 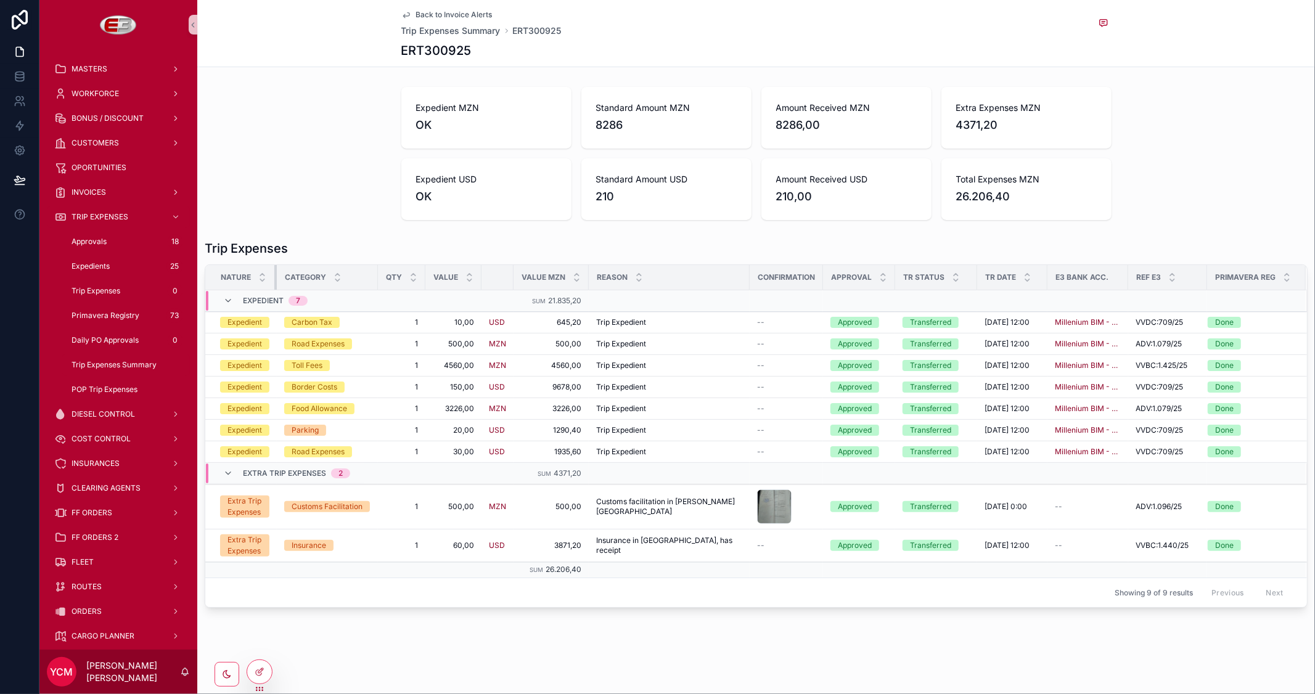 I want to click on a: 1290,40, so click(x=551, y=430).